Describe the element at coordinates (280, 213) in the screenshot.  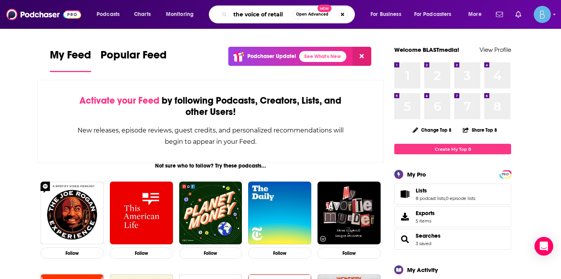
I see `img: The Daily` at that location.